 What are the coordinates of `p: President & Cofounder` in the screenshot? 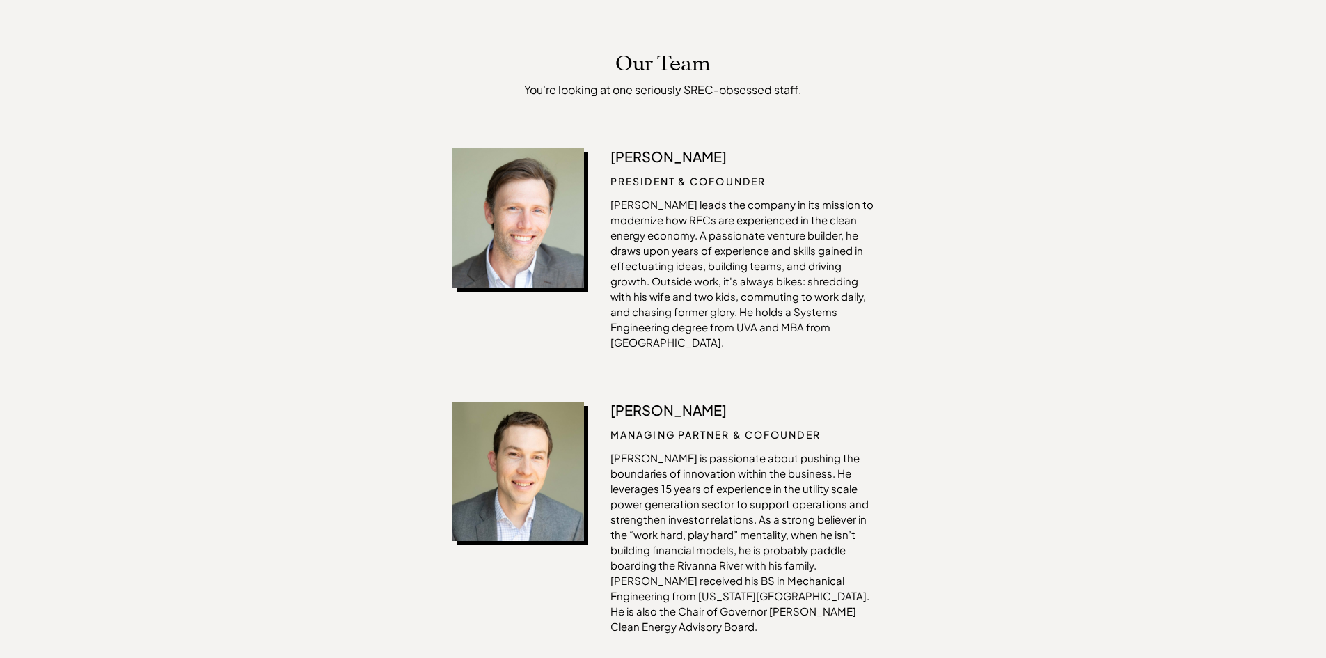 It's located at (742, 181).